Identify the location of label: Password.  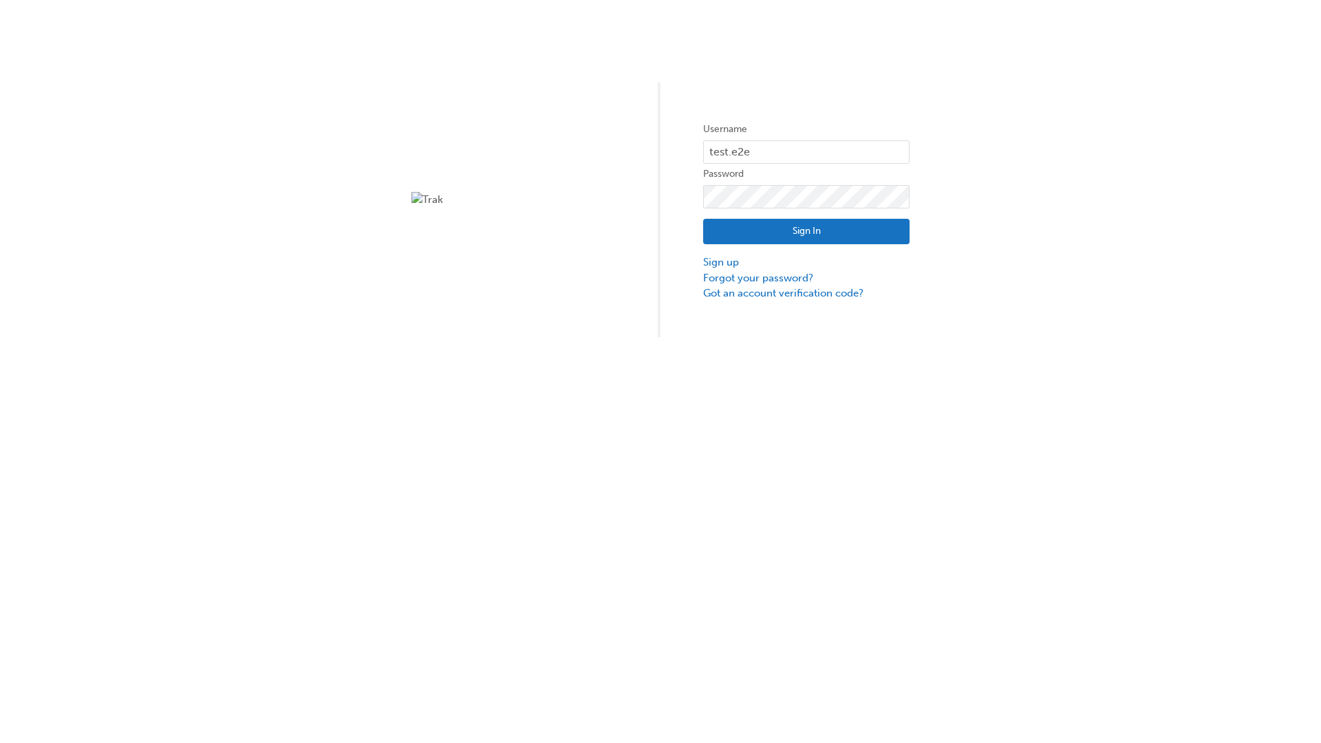
(806, 174).